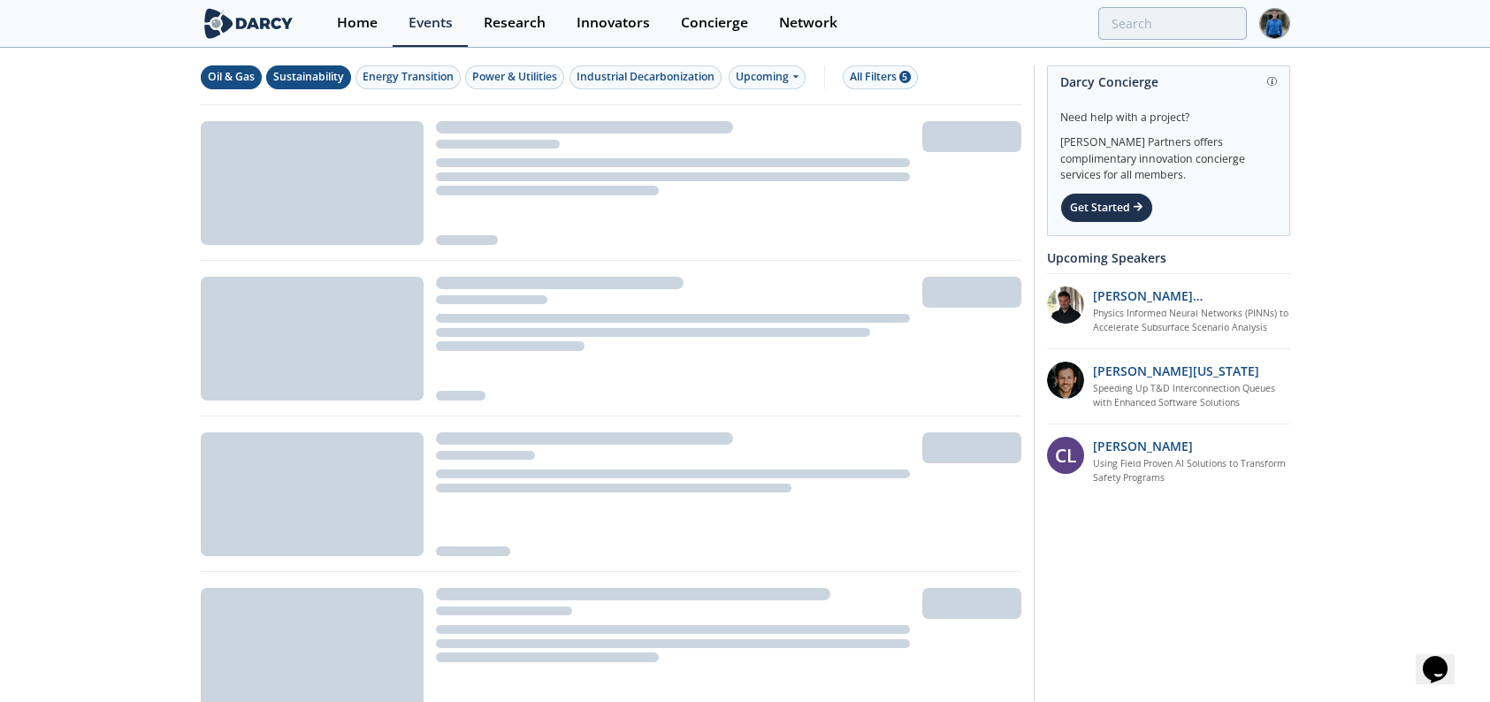  What do you see at coordinates (231, 77) in the screenshot?
I see `button: Oil & Gas` at bounding box center [231, 77].